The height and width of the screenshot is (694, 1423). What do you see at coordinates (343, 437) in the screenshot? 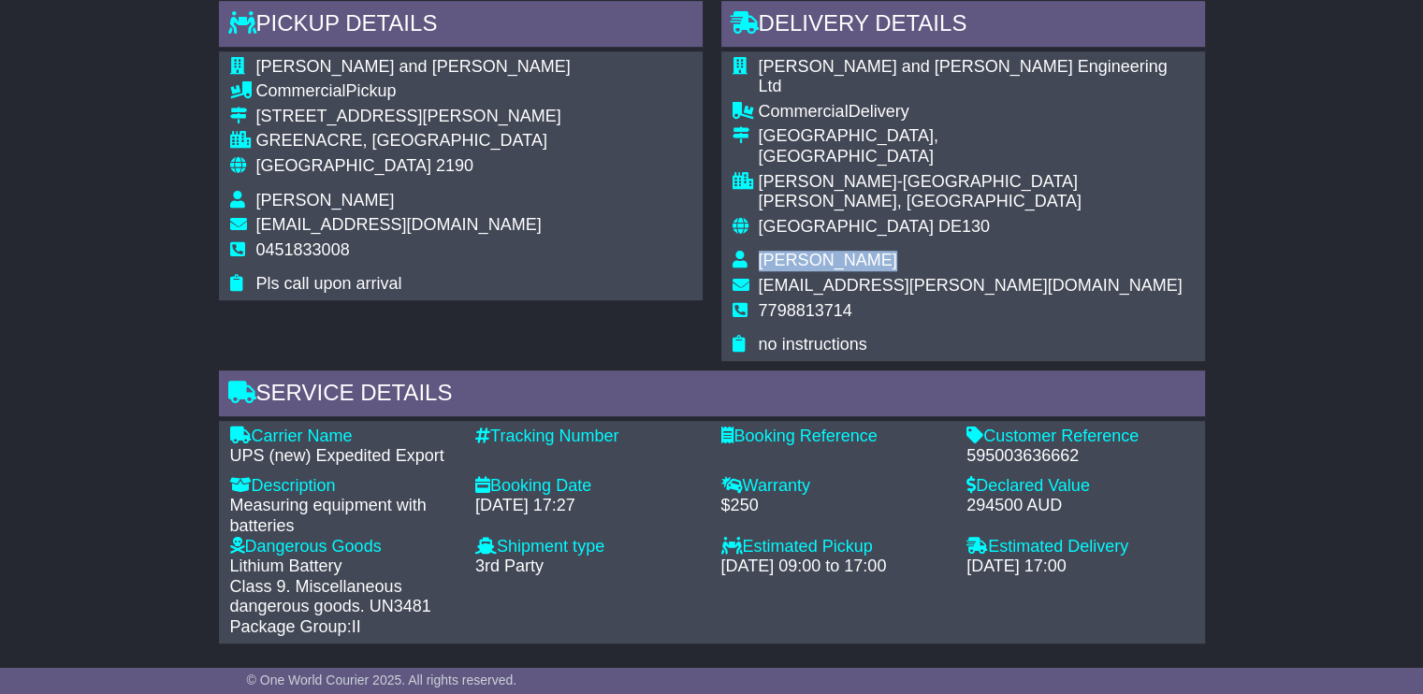
I see `div: Carrier Name` at bounding box center [343, 437].